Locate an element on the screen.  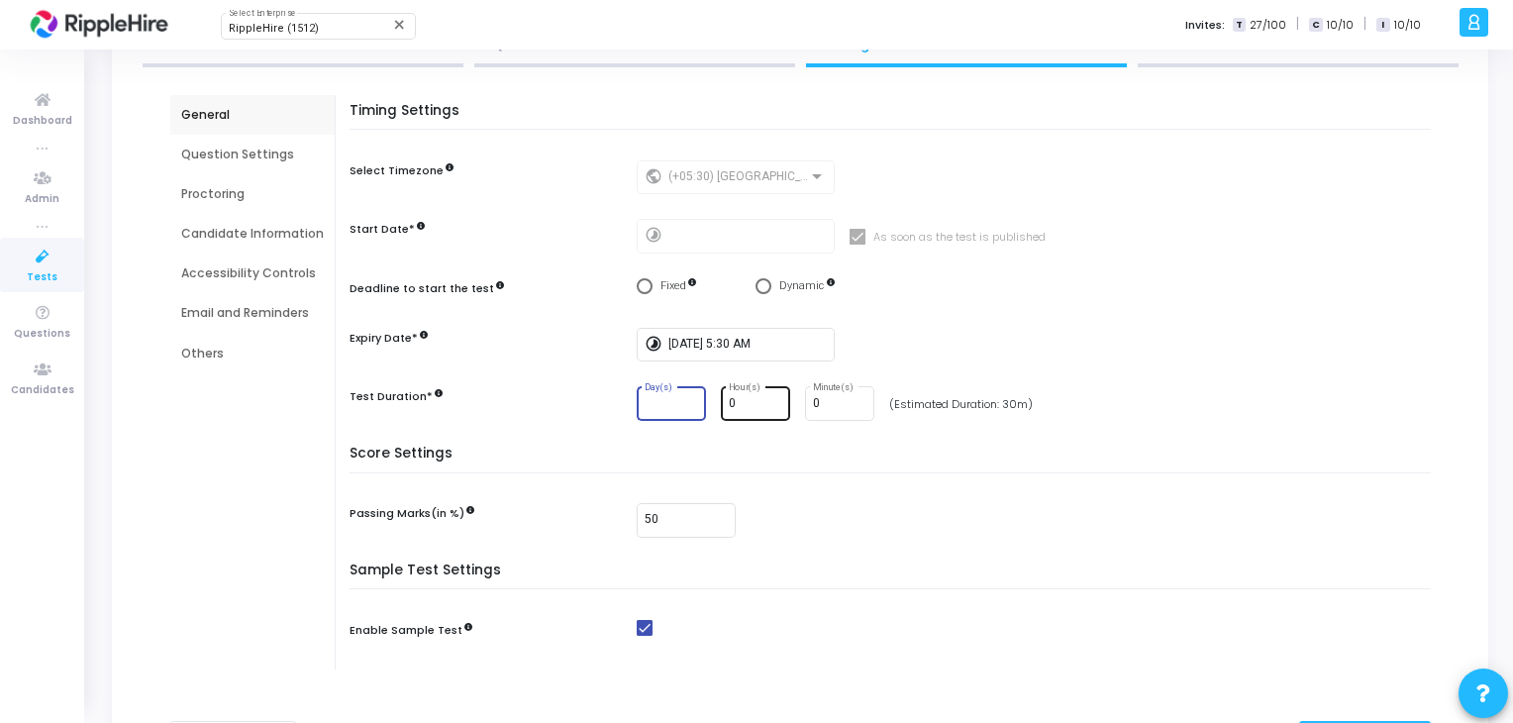
span: Tests is located at coordinates (42, 277).